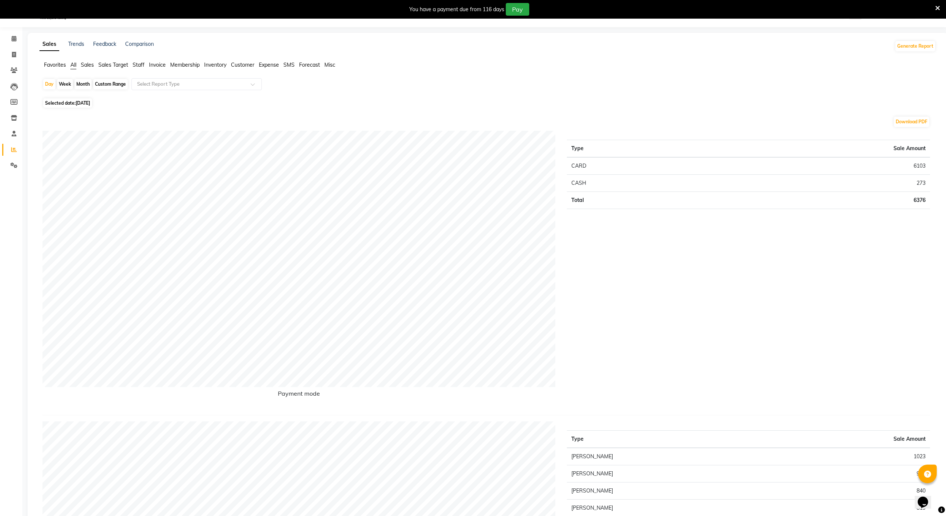 The height and width of the screenshot is (516, 946). I want to click on td: 6376, so click(815, 200).